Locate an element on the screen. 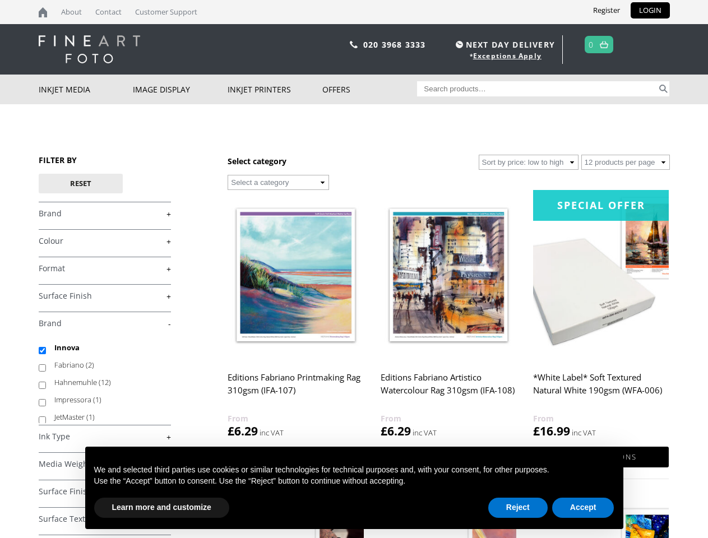 The image size is (708, 538). bdi: 16.99 is located at coordinates (552, 431).